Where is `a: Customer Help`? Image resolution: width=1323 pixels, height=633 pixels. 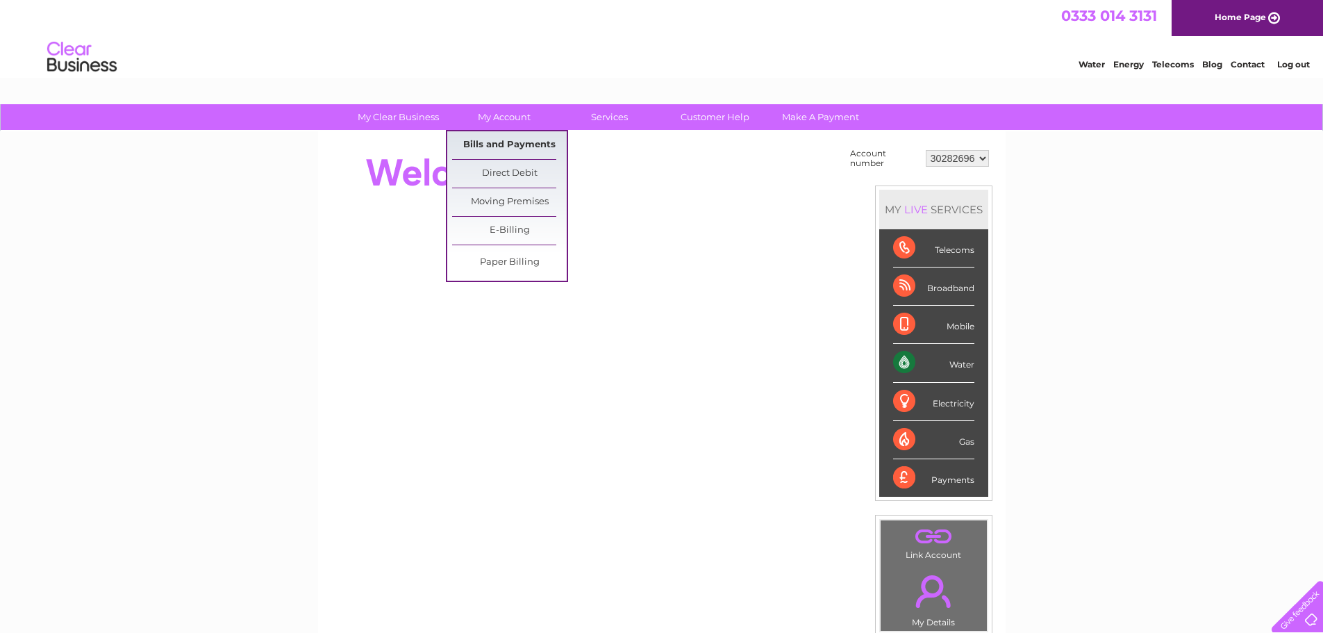
a: Customer Help is located at coordinates (715, 117).